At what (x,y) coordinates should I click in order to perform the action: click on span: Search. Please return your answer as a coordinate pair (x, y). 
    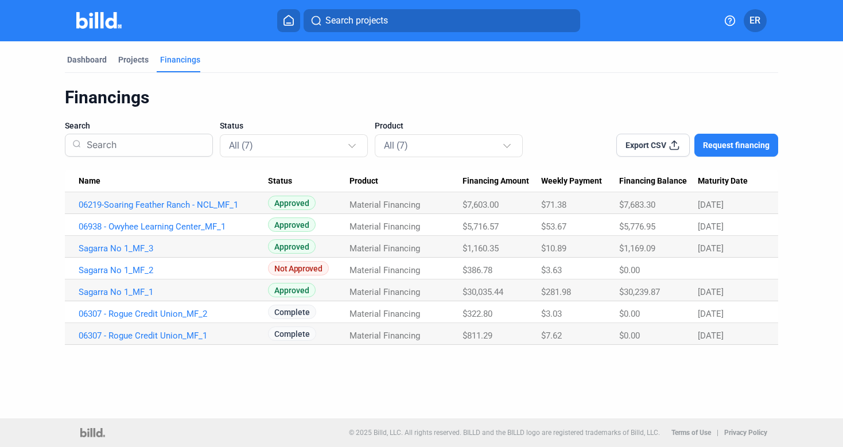
    Looking at the image, I should click on (77, 126).